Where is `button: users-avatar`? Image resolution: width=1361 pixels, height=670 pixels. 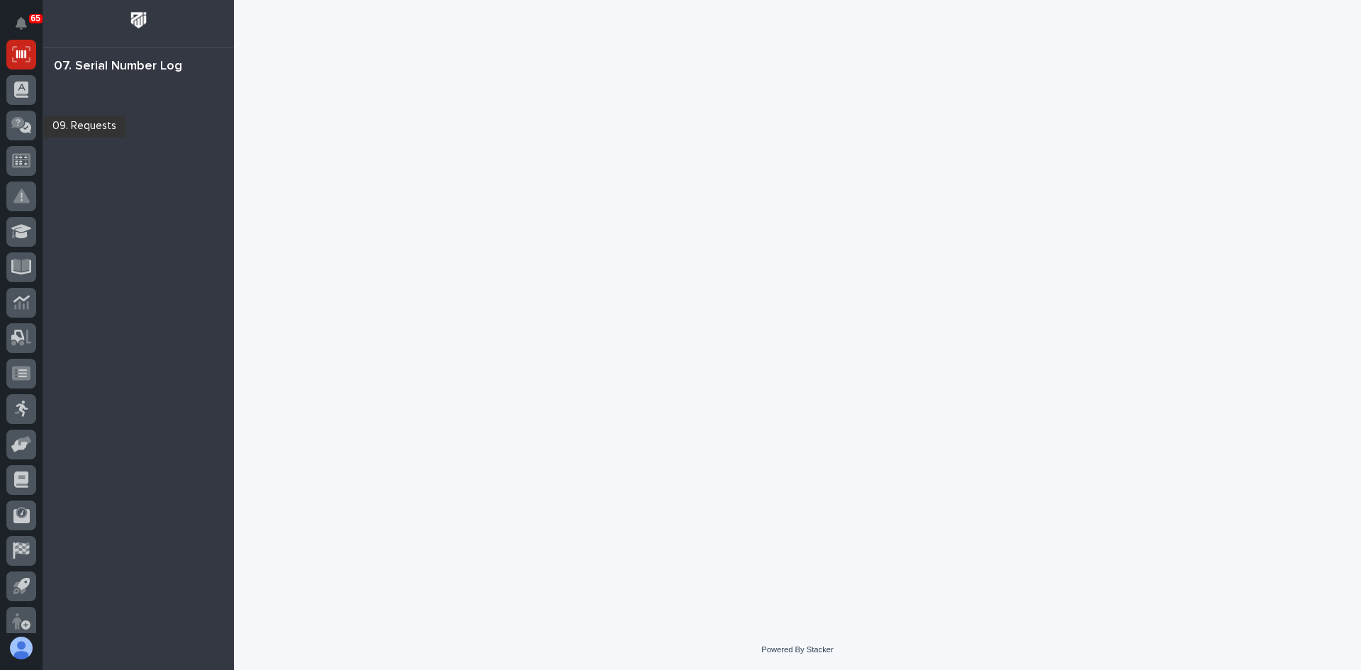
button: users-avatar is located at coordinates (21, 648).